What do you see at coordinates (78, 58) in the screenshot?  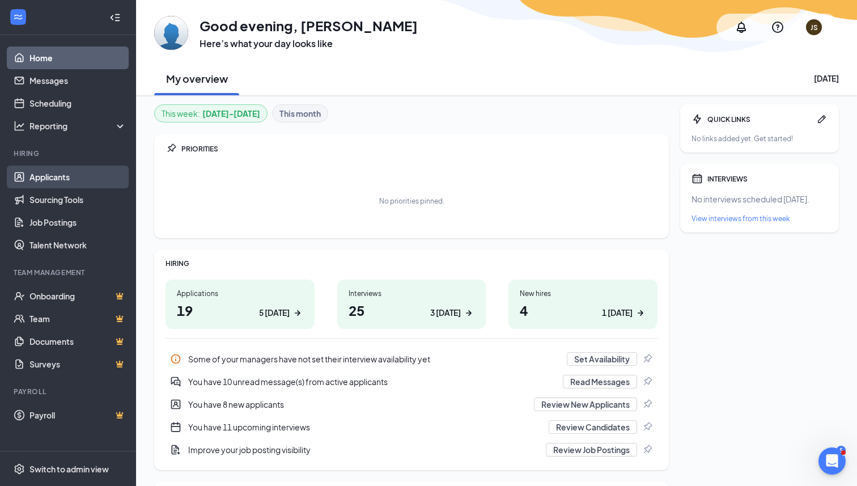 I see `a: Home` at bounding box center [78, 58].